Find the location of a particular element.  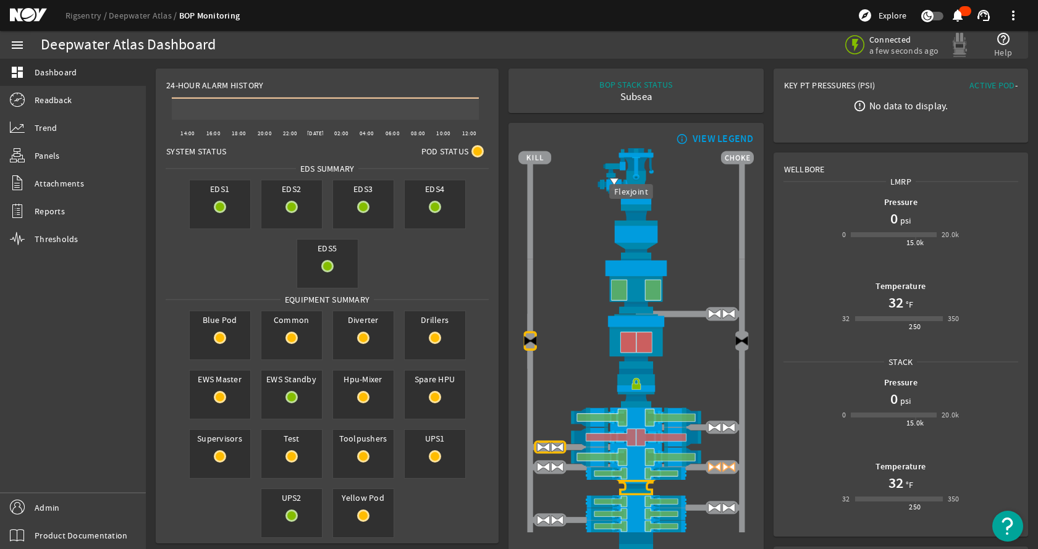

text: 04:00 is located at coordinates (367, 134).